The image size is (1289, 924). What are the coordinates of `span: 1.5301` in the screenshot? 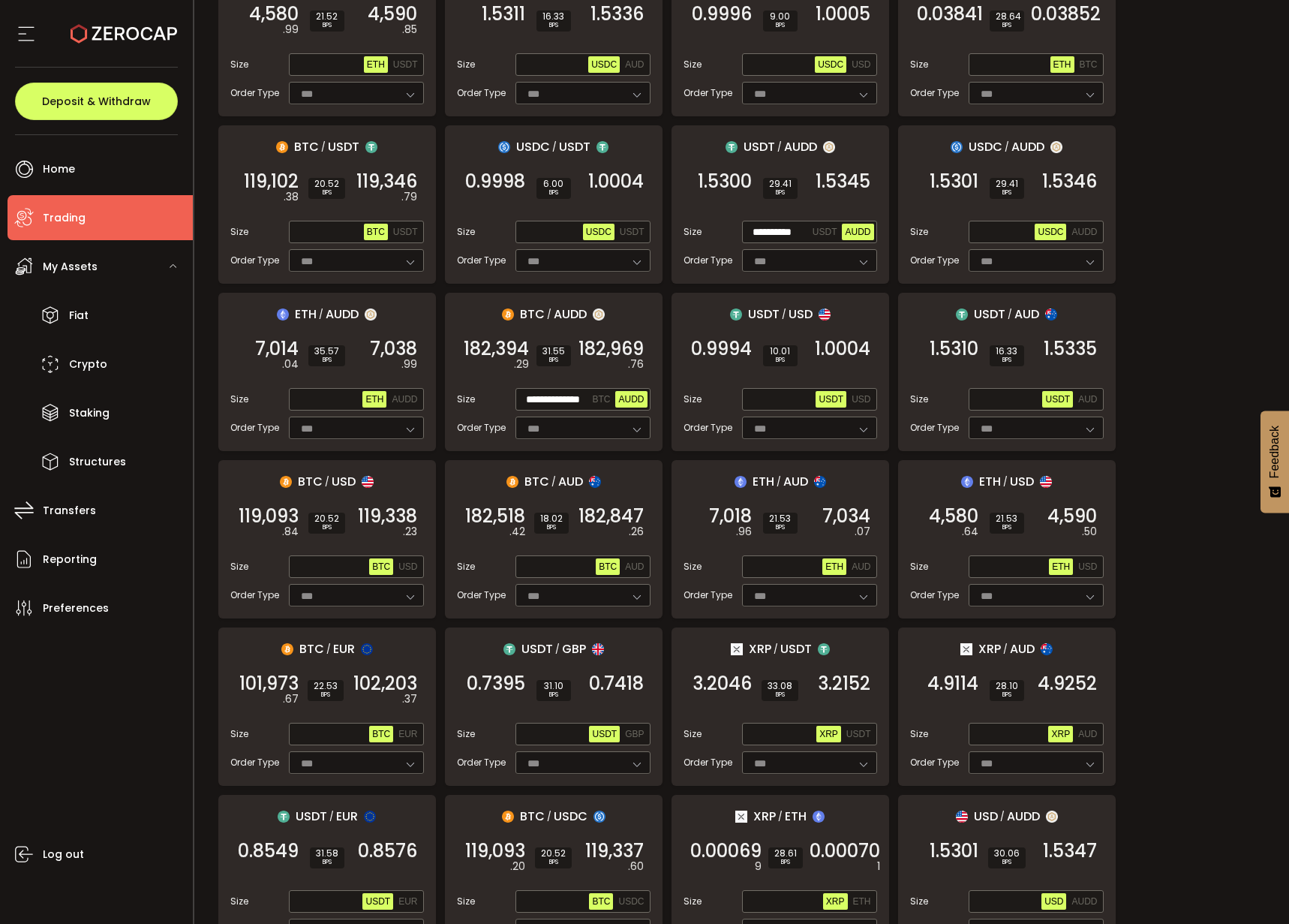 It's located at (954, 182).